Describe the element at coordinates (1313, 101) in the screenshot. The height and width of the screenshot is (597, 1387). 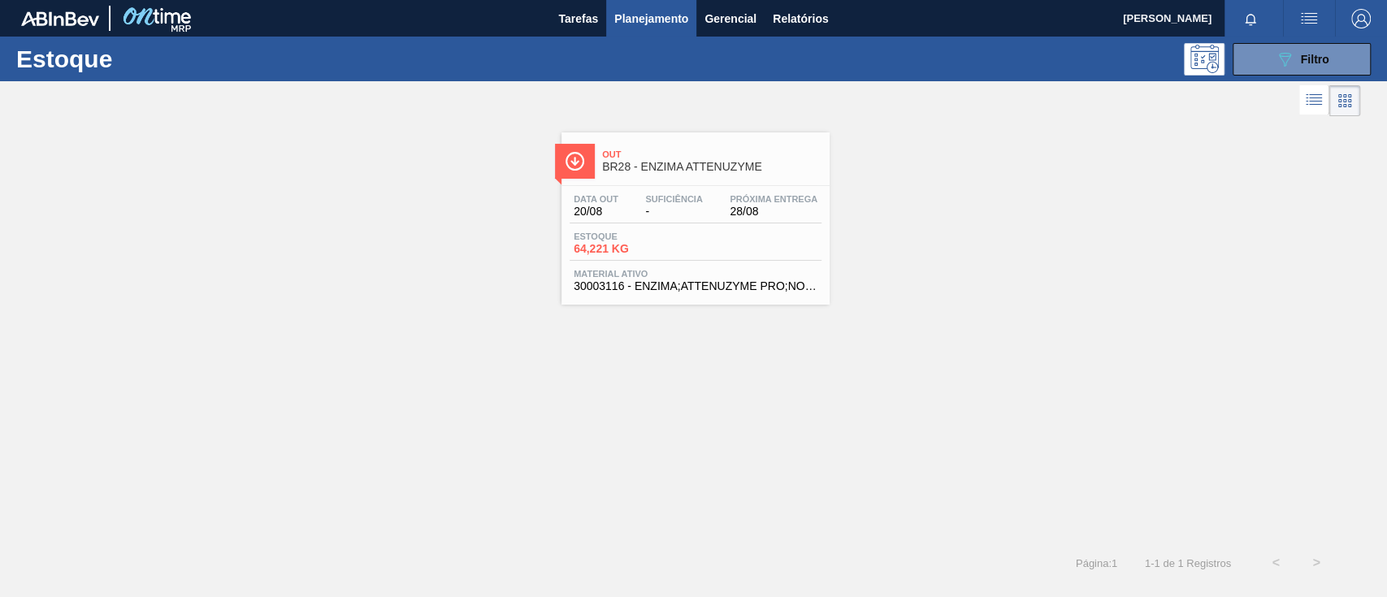
I see `div: Visão em Lista` at that location.